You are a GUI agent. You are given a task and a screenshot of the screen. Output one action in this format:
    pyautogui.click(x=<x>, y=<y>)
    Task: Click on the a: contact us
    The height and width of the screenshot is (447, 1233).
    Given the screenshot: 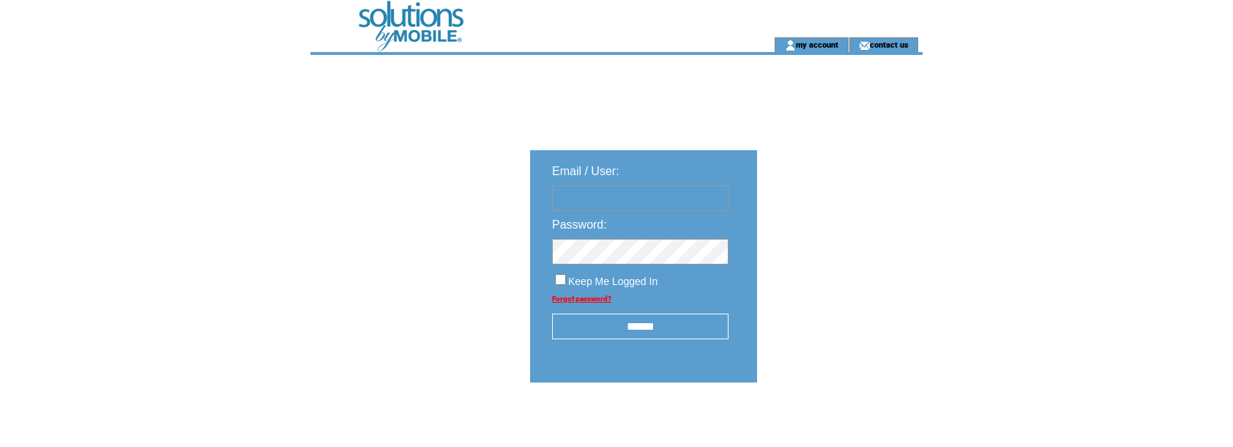 What is the action you would take?
    pyautogui.click(x=889, y=44)
    